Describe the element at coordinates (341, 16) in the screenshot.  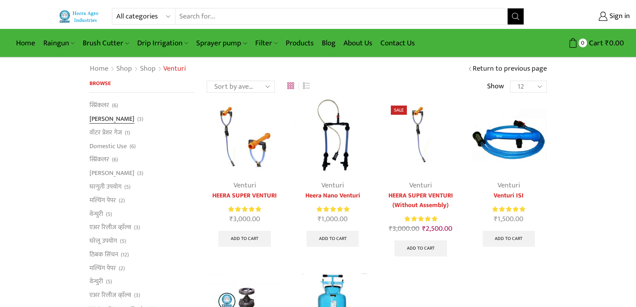
I see `input: Search for...` at that location.